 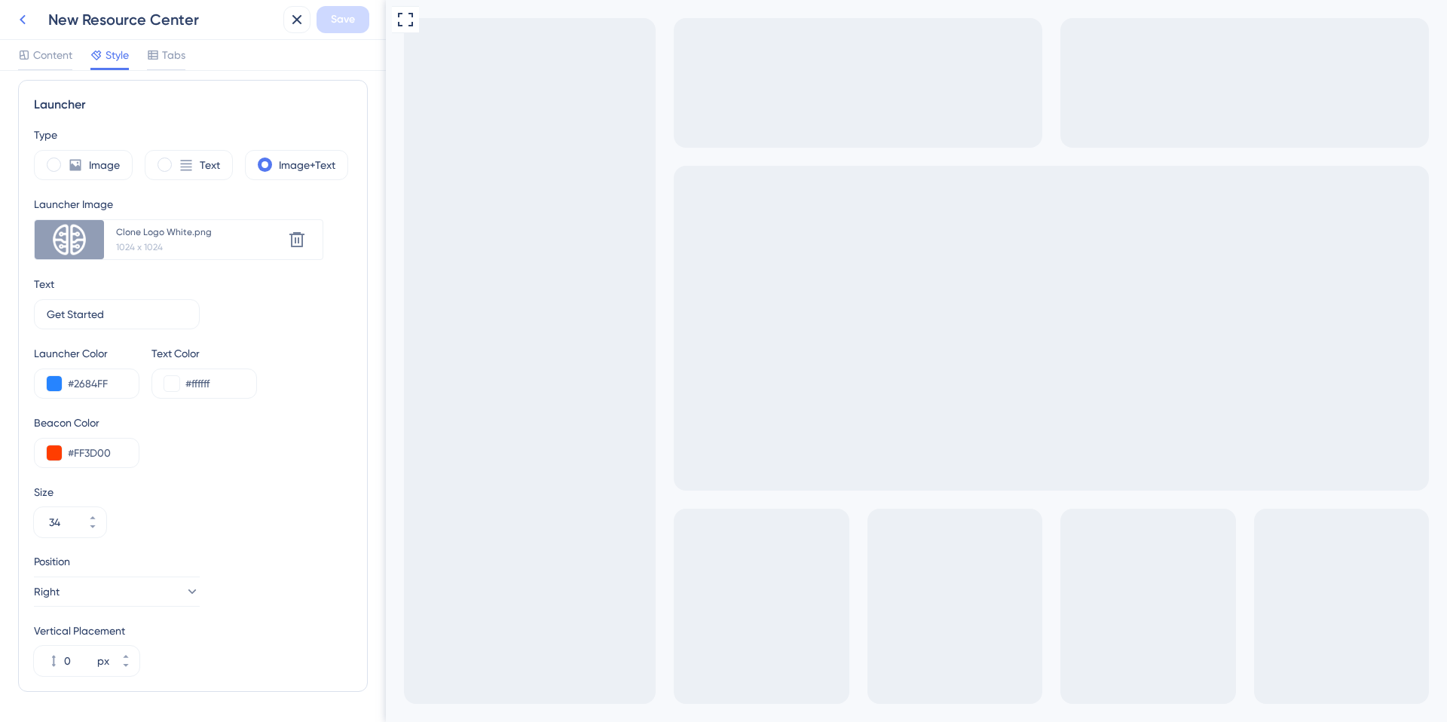 What do you see at coordinates (106, 14) in the screenshot?
I see `div: 3` at bounding box center [106, 14].